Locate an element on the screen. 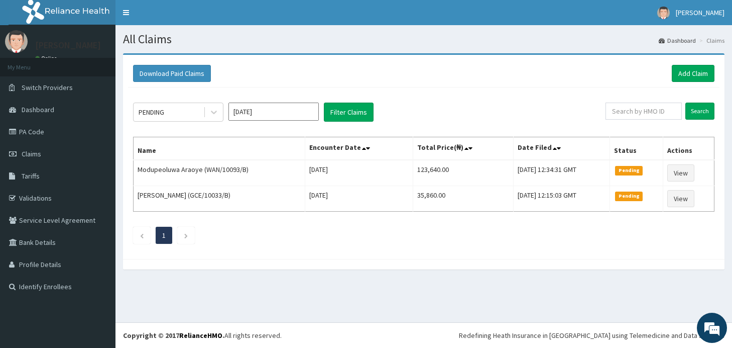 Image resolution: width=732 pixels, height=348 pixels. span: Switch Providers is located at coordinates (47, 87).